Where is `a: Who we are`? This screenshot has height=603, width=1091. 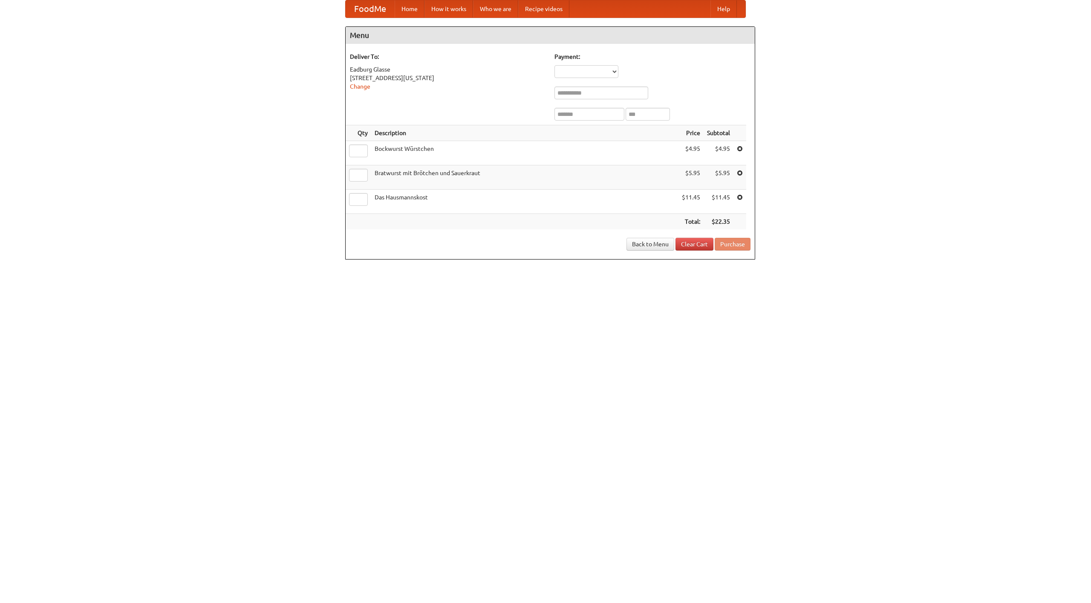
a: Who we are is located at coordinates (495, 9).